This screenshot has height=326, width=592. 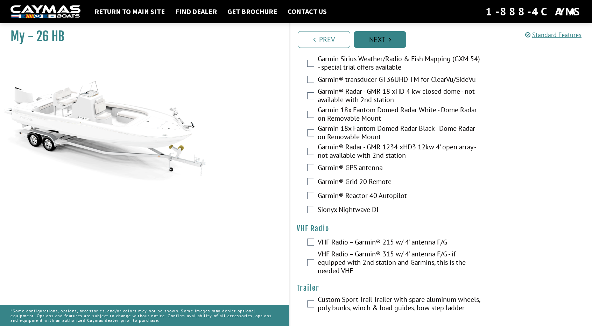 I want to click on label: Garmin® GPS antenna, so click(x=400, y=168).